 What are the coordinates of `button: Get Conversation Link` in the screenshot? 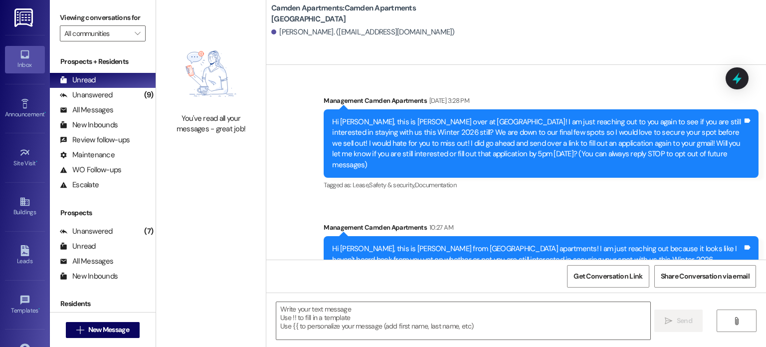 It's located at (608, 276).